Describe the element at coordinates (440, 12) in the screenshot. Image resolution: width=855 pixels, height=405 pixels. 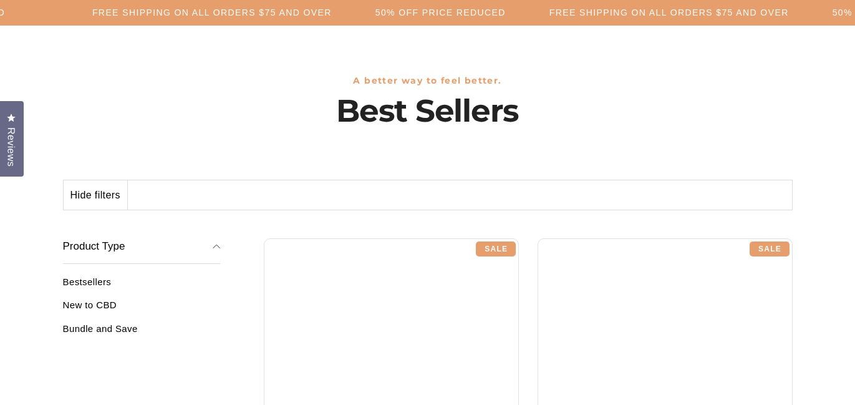
I see `h5: 50% OFF PRICE REDUCED` at that location.